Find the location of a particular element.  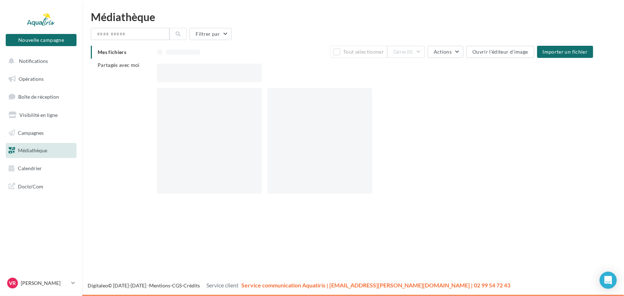

span: Partagés avec moi is located at coordinates (119, 65).